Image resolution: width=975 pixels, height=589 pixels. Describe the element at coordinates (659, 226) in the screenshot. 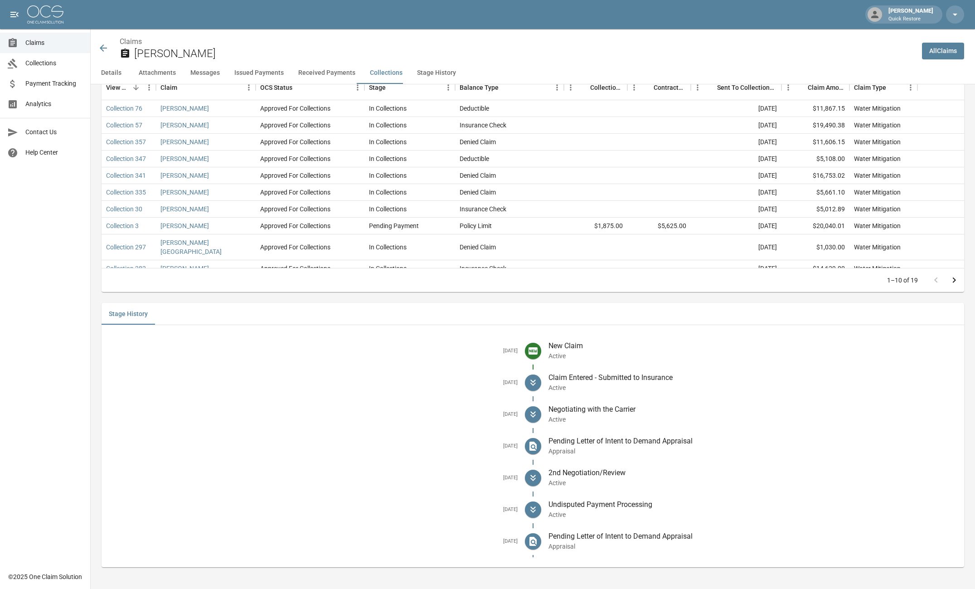

I see `div: $5,625.00` at that location.